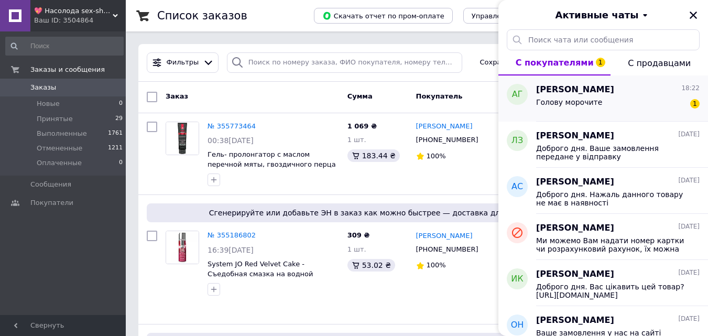  Describe the element at coordinates (371, 265) in the screenshot. I see `div: 53.02 ₴` at that location.